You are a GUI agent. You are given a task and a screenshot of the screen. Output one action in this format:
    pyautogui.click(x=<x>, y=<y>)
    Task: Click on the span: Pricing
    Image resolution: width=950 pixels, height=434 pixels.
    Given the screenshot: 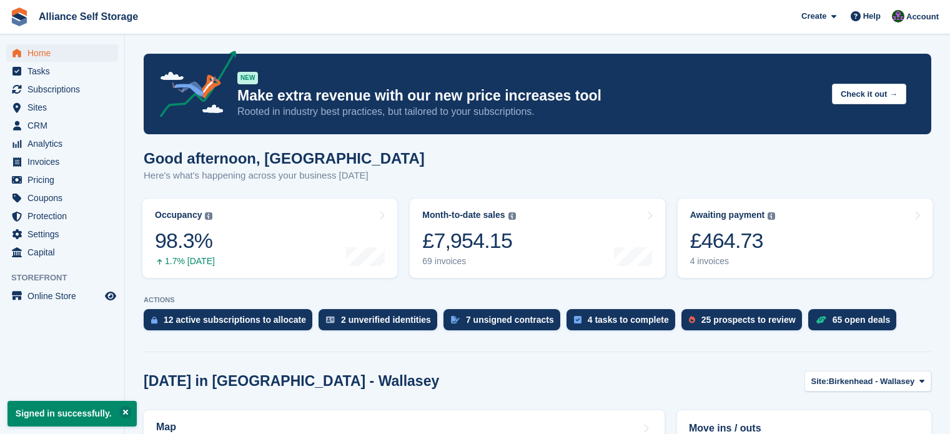 What is the action you would take?
    pyautogui.click(x=65, y=180)
    